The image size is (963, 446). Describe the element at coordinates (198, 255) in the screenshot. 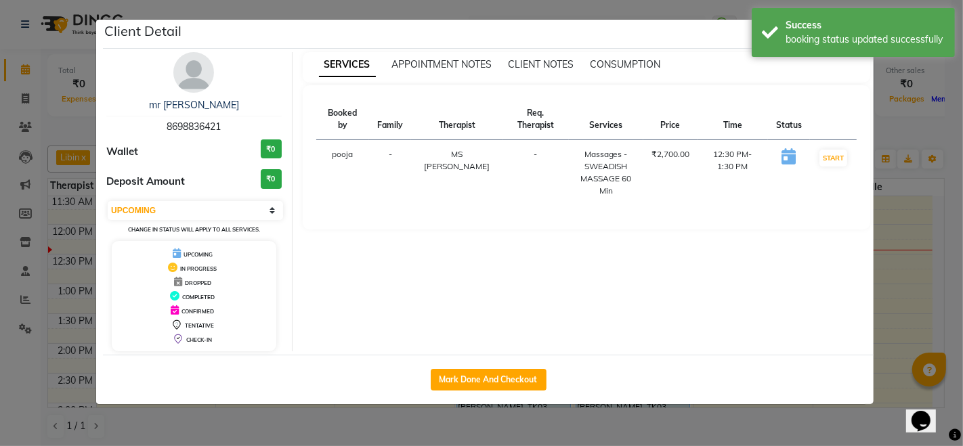

I see `span: UPCOMING` at that location.